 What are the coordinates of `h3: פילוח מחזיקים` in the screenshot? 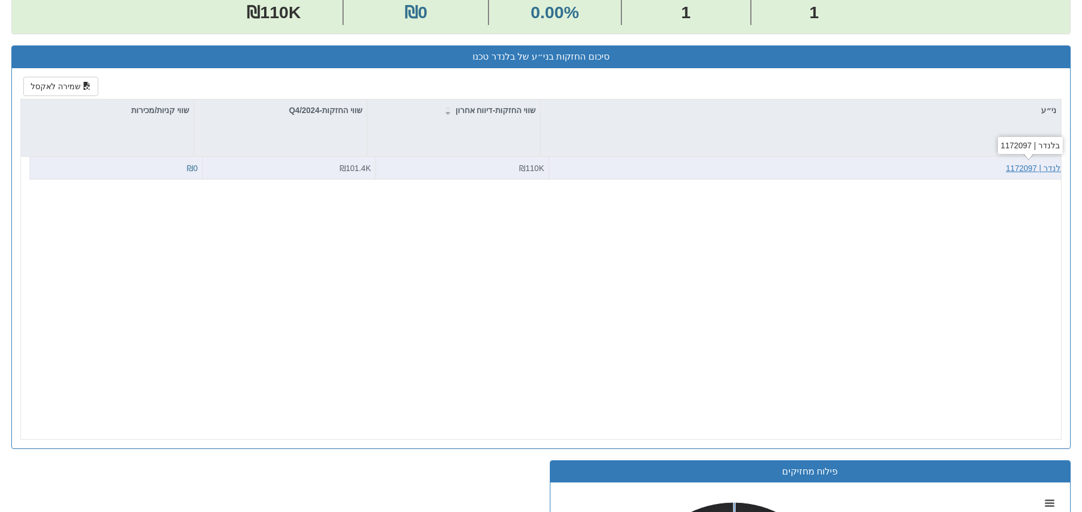 It's located at (811, 471).